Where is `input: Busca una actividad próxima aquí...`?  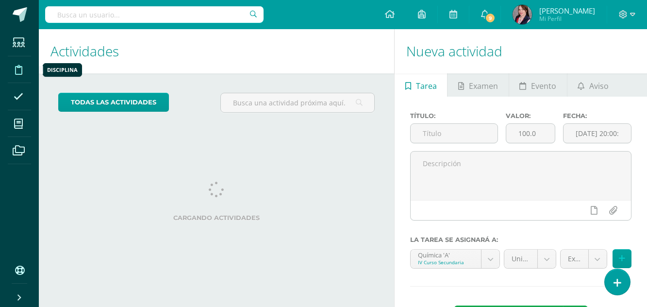
input: Busca una actividad próxima aquí... is located at coordinates (297, 102).